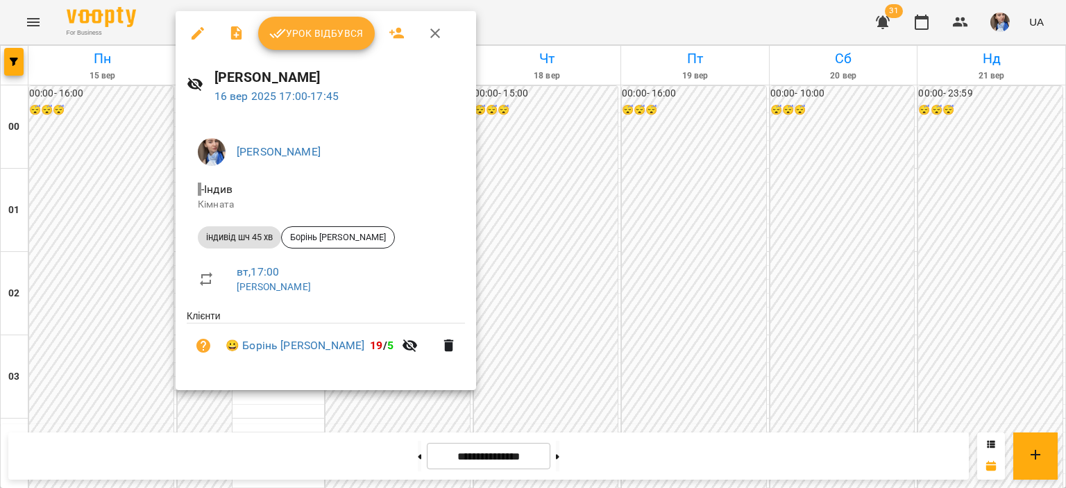  What do you see at coordinates (216, 189) in the screenshot?
I see `span: - Індив` at bounding box center [216, 189].